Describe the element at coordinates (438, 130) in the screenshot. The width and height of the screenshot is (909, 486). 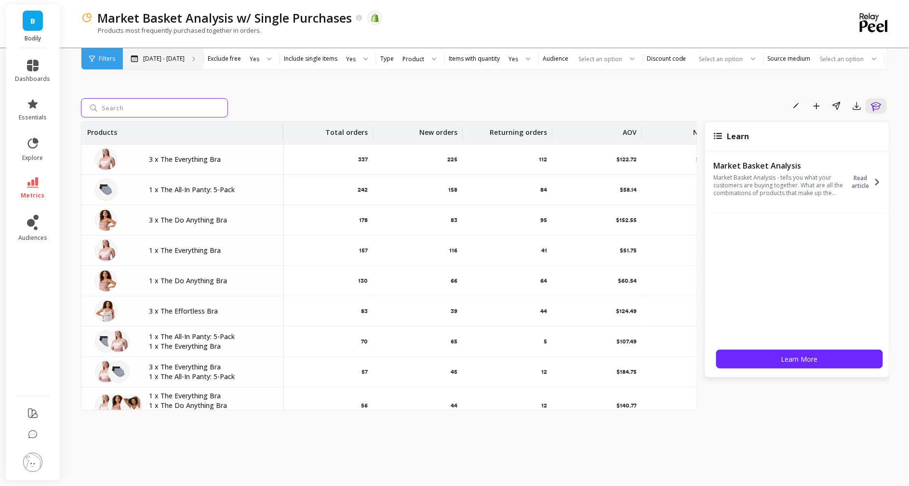
I see `p: New orders` at that location.